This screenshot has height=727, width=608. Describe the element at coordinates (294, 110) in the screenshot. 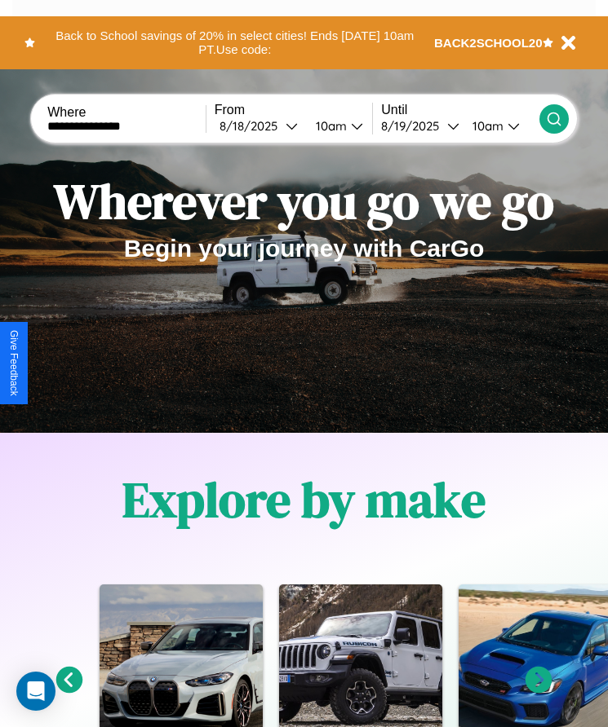

I see `label: From` at that location.